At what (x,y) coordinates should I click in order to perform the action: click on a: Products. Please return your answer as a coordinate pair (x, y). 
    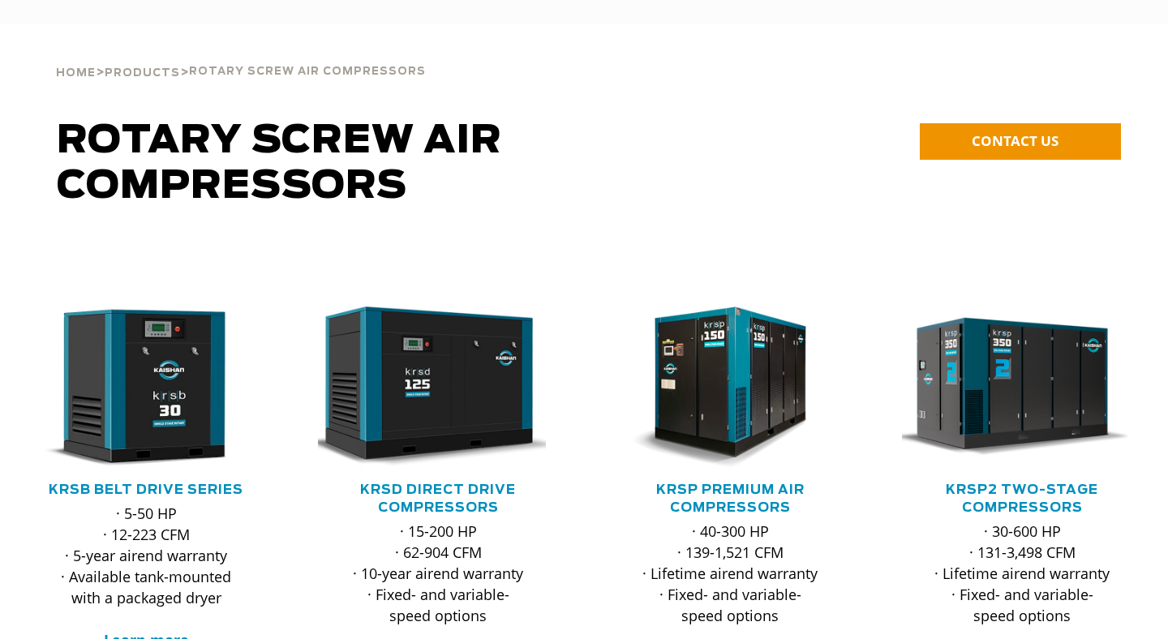
    Looking at the image, I should click on (142, 72).